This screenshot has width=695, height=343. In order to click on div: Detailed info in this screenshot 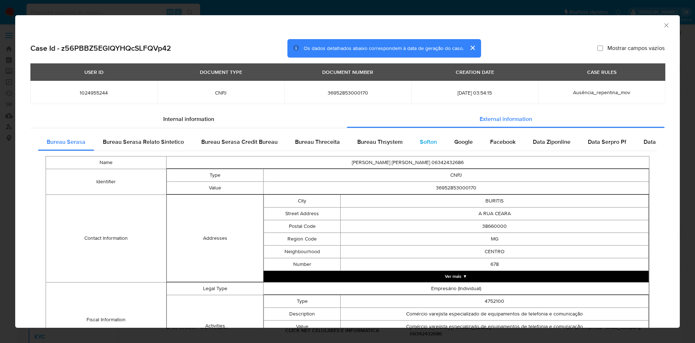, I will do `click(348, 119)`.